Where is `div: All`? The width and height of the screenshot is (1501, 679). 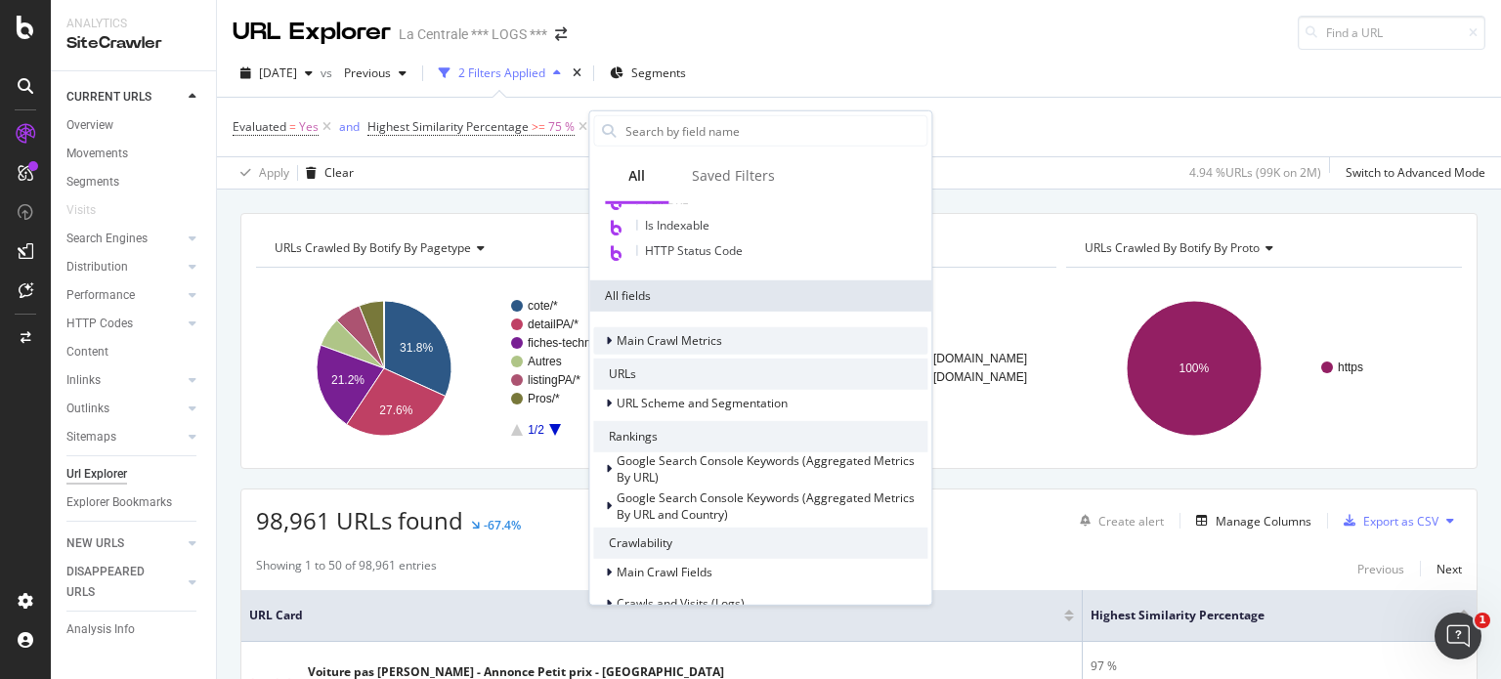
div: All is located at coordinates (636, 176).